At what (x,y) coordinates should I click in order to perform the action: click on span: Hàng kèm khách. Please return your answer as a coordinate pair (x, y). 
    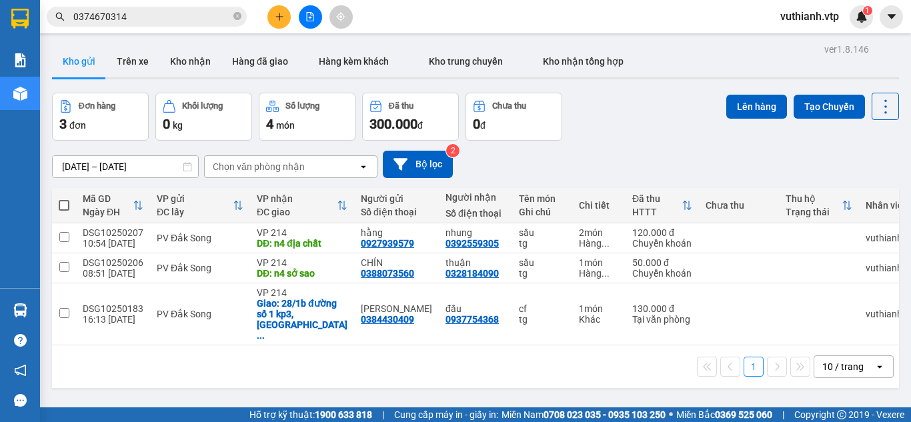
    Looking at the image, I should click on (354, 61).